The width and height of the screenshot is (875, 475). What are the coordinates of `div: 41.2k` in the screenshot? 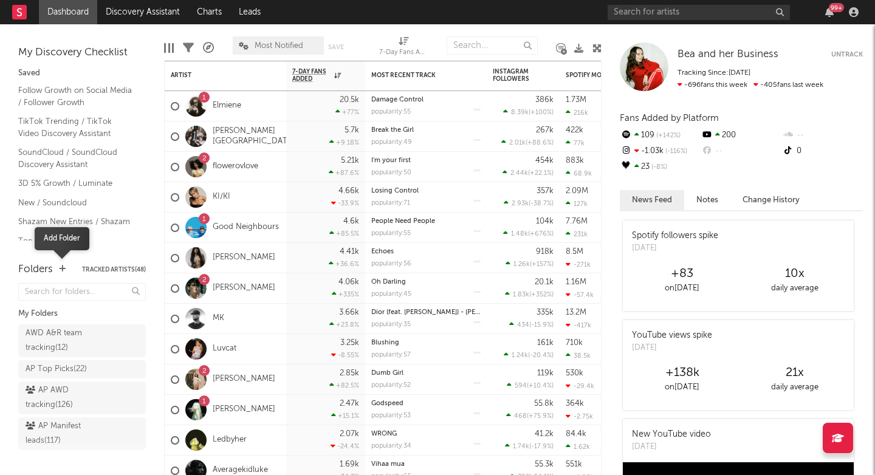 It's located at (544, 434).